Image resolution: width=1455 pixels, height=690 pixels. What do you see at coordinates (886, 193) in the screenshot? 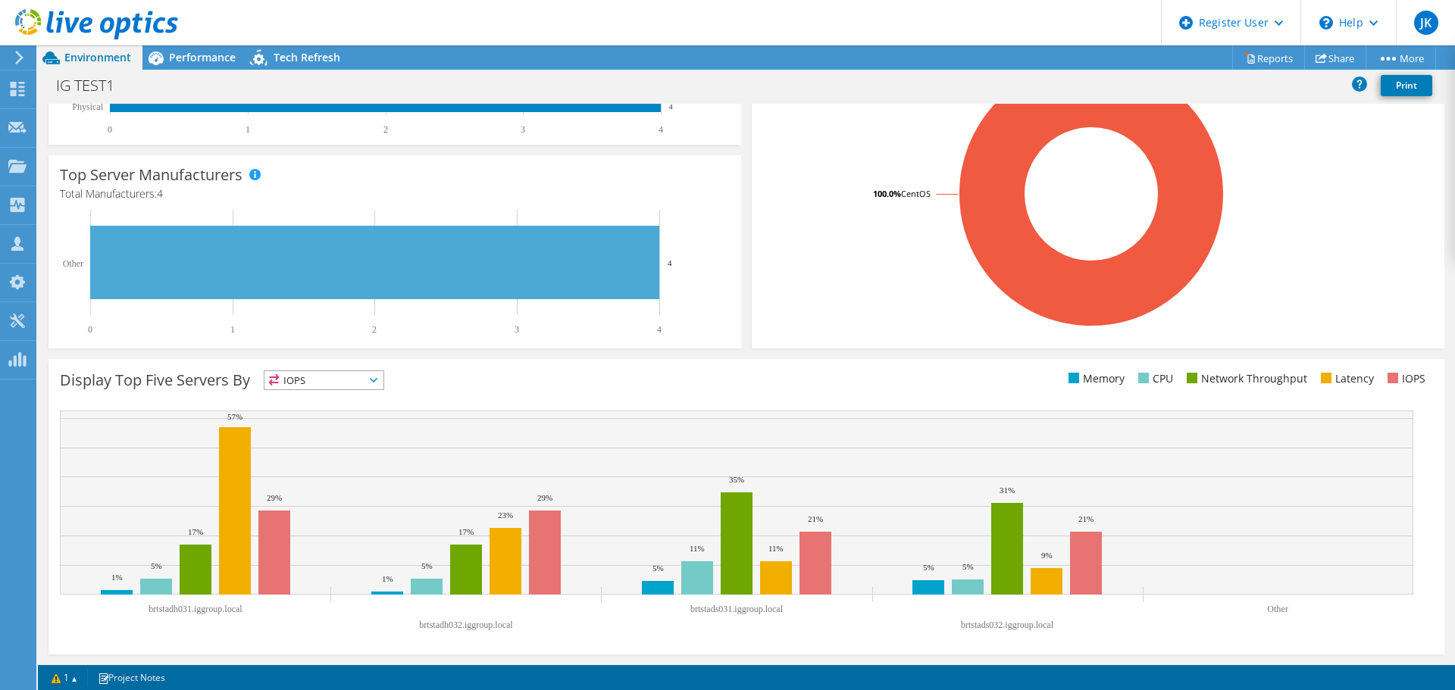
I see `tspan: 100.0%` at bounding box center [886, 193].